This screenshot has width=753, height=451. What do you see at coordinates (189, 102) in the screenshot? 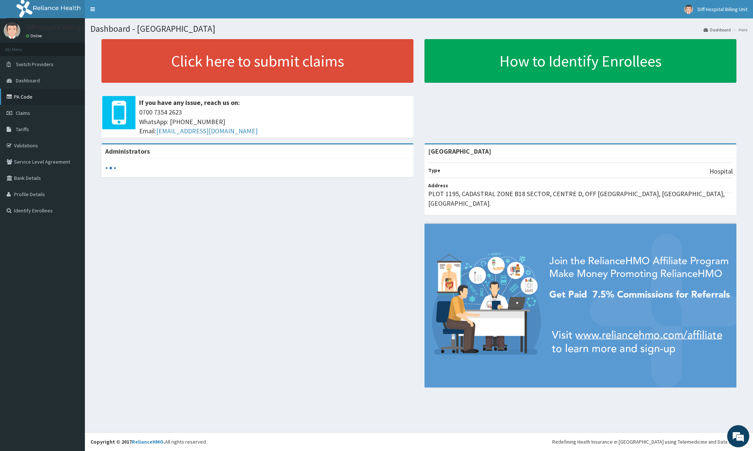
I see `b: If you have any issue, reach us on:` at bounding box center [189, 102].